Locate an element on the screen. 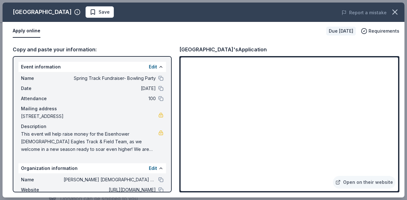  div: Description is located at coordinates (92, 127).